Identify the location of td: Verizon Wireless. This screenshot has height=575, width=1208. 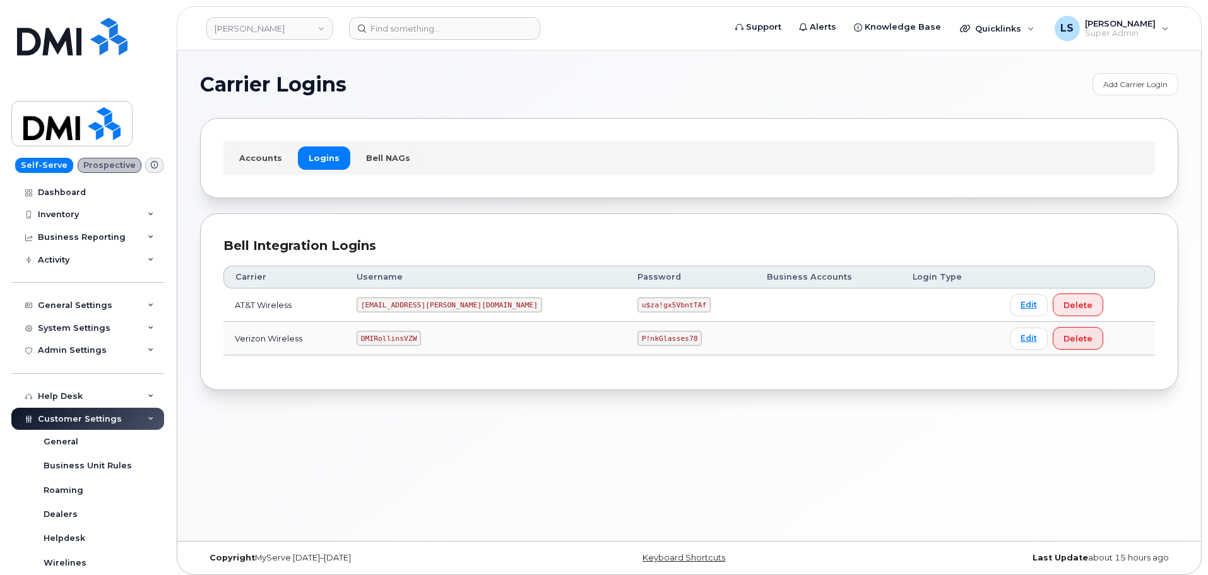
(284, 338).